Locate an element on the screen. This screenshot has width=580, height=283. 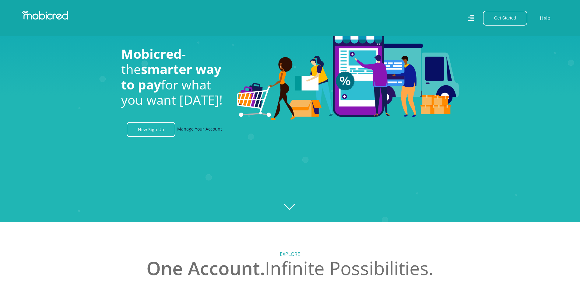
button: Get Started is located at coordinates (506, 18).